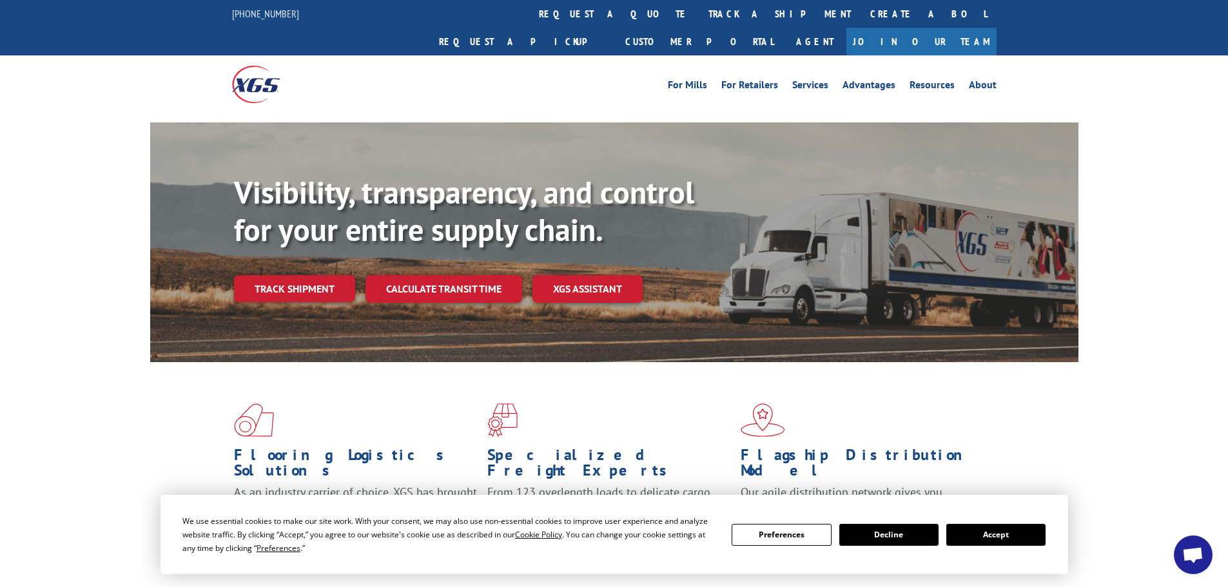 The width and height of the screenshot is (1228, 587). What do you see at coordinates (609, 513) in the screenshot?
I see `p: From 123 overlength loads to delicate cargo, our experienced staff knows the best way to move you...` at bounding box center [609, 513].